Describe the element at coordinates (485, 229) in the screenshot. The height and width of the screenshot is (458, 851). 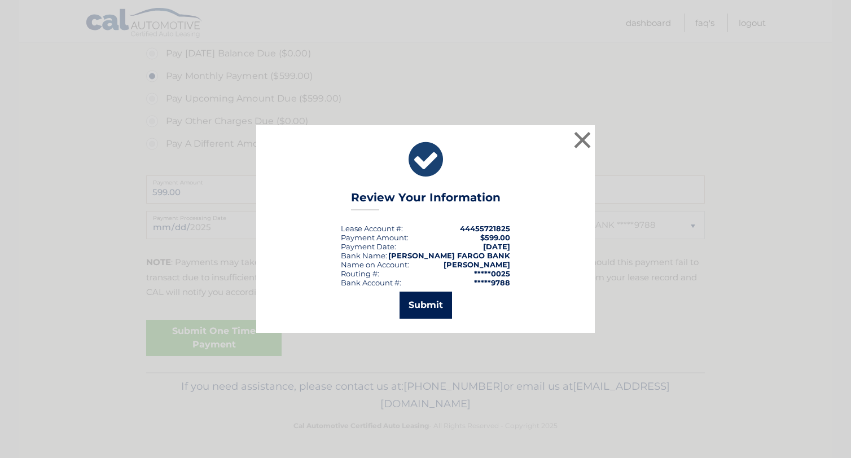
I see `strong: 44455721825` at that location.